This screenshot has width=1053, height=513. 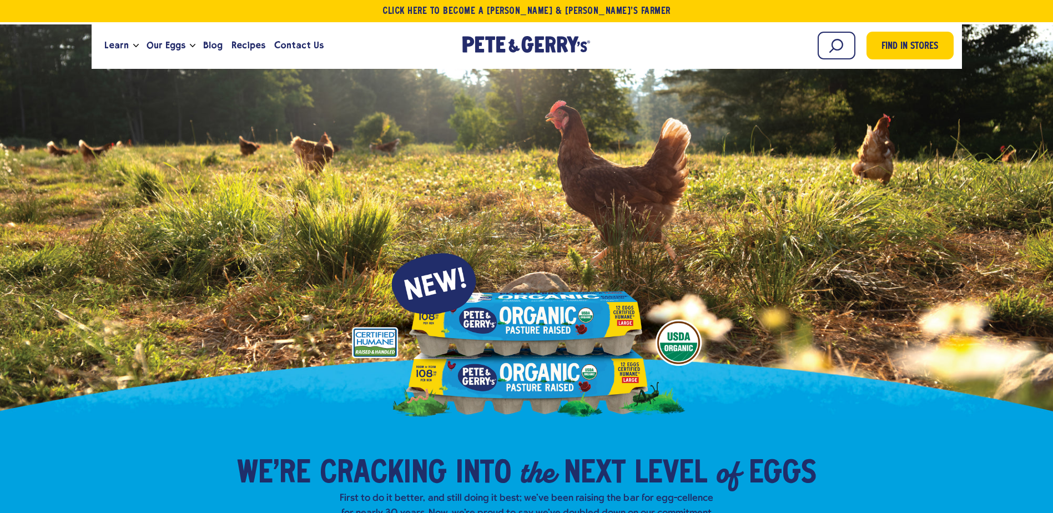 What do you see at coordinates (248, 46) in the screenshot?
I see `a: Recipes` at bounding box center [248, 46].